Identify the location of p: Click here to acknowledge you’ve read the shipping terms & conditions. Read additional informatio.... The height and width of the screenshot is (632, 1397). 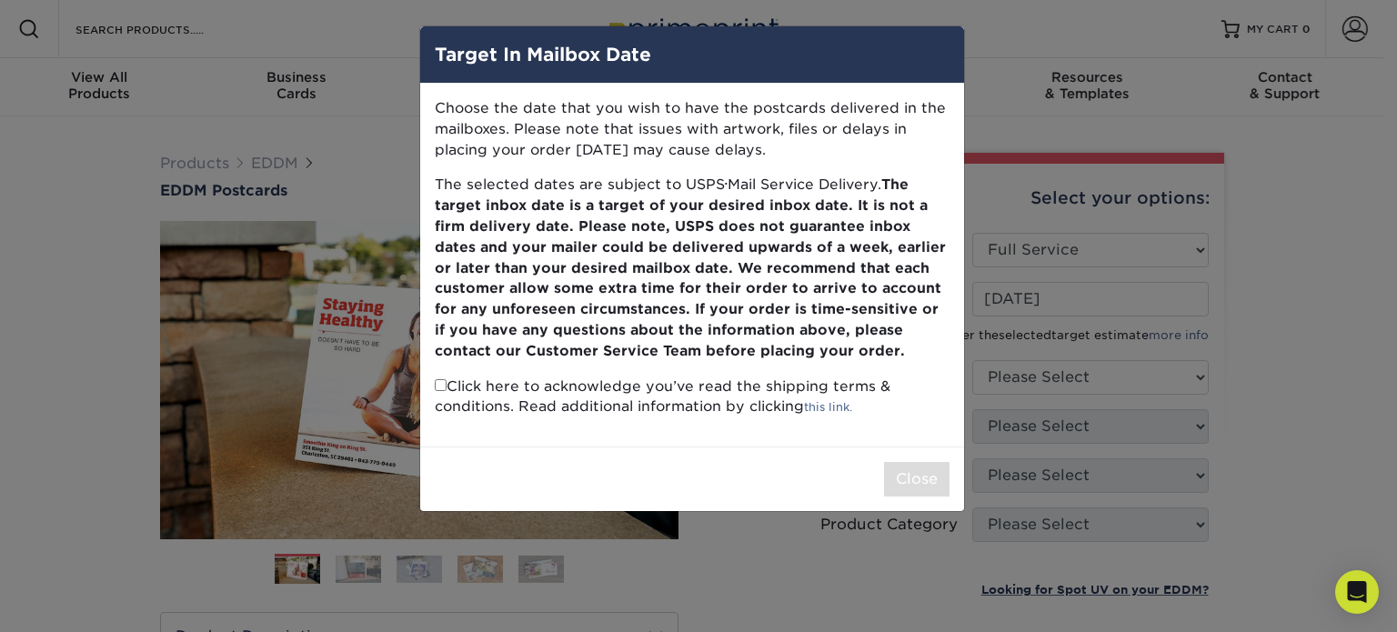
(692, 398).